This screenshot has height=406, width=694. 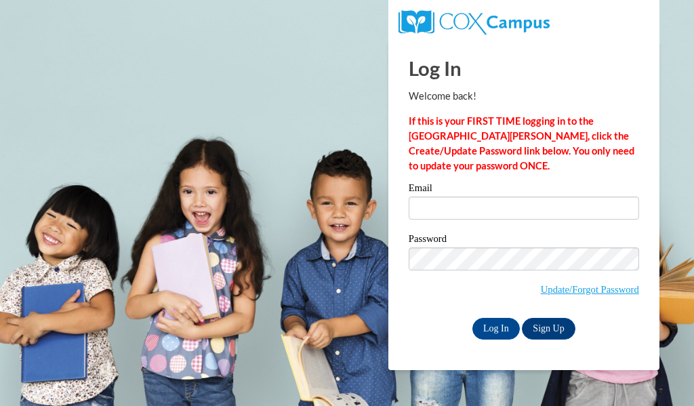 What do you see at coordinates (496, 329) in the screenshot?
I see `input: Log In` at bounding box center [496, 329].